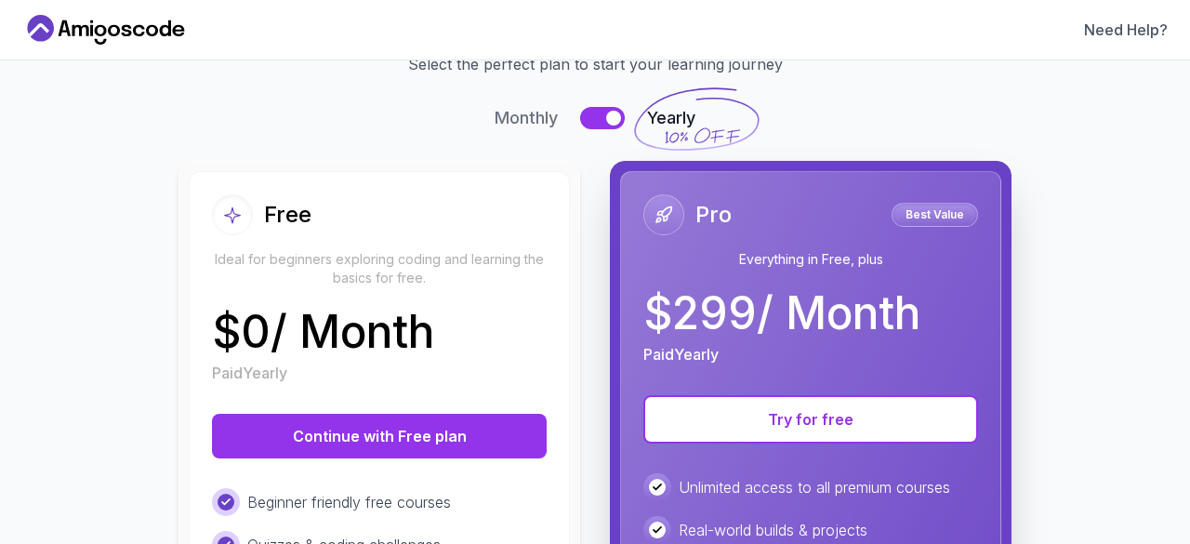 The width and height of the screenshot is (1190, 544). What do you see at coordinates (810, 259) in the screenshot?
I see `p: Everything in Free, plus` at bounding box center [810, 259].